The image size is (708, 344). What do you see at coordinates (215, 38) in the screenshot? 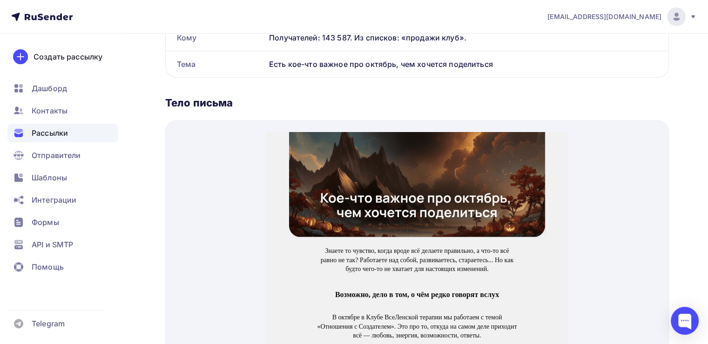
I see `div: Кому` at bounding box center [215, 38].